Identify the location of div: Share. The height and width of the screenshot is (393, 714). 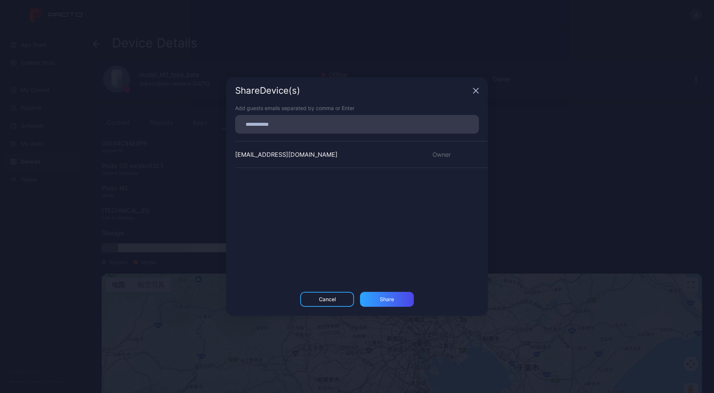
(387, 300).